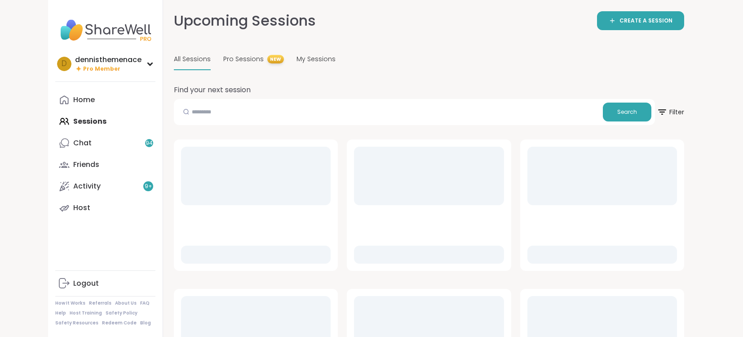  What do you see at coordinates (105, 30) in the screenshot?
I see `img: ShareWell Nav Logo` at bounding box center [105, 30].